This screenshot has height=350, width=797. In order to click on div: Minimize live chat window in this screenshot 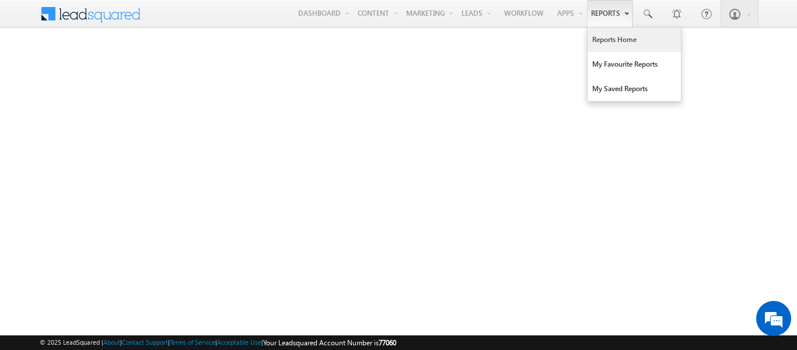, I will do `click(205, 20)`.